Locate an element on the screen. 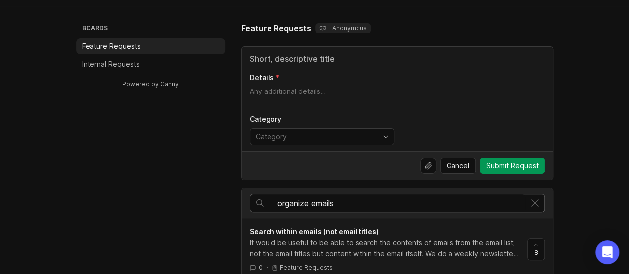 Image resolution: width=629 pixels, height=274 pixels. button: Cancel is located at coordinates (458, 165).